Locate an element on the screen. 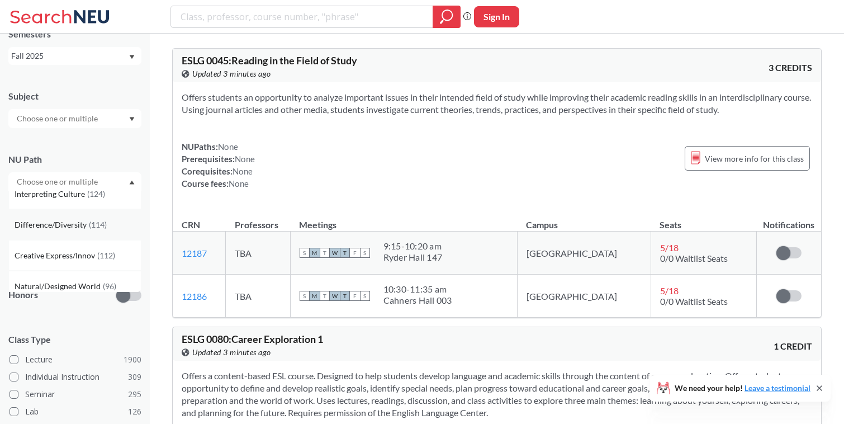 Image resolution: width=844 pixels, height=424 pixels. a: 12186 is located at coordinates (194, 296).